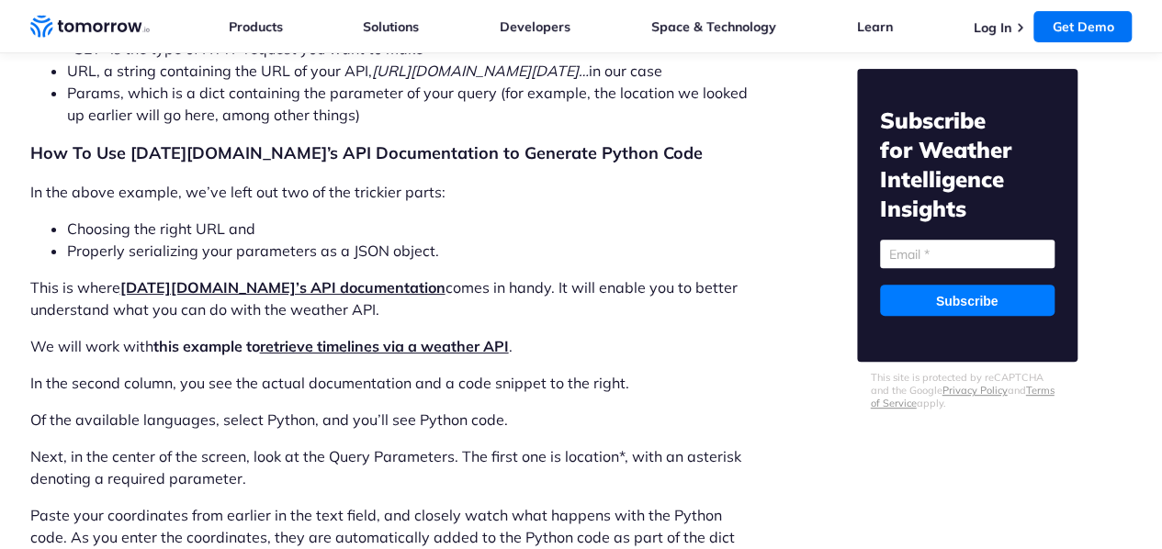 The height and width of the screenshot is (549, 1162). Describe the element at coordinates (714, 27) in the screenshot. I see `a: Space & Technology` at that location.